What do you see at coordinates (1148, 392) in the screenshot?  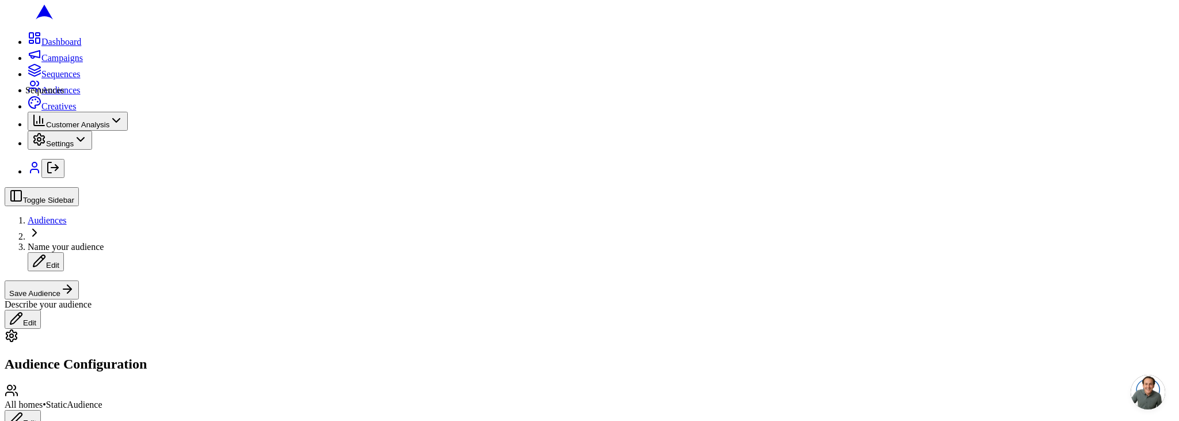 I see `a: Open chat` at bounding box center [1148, 392].